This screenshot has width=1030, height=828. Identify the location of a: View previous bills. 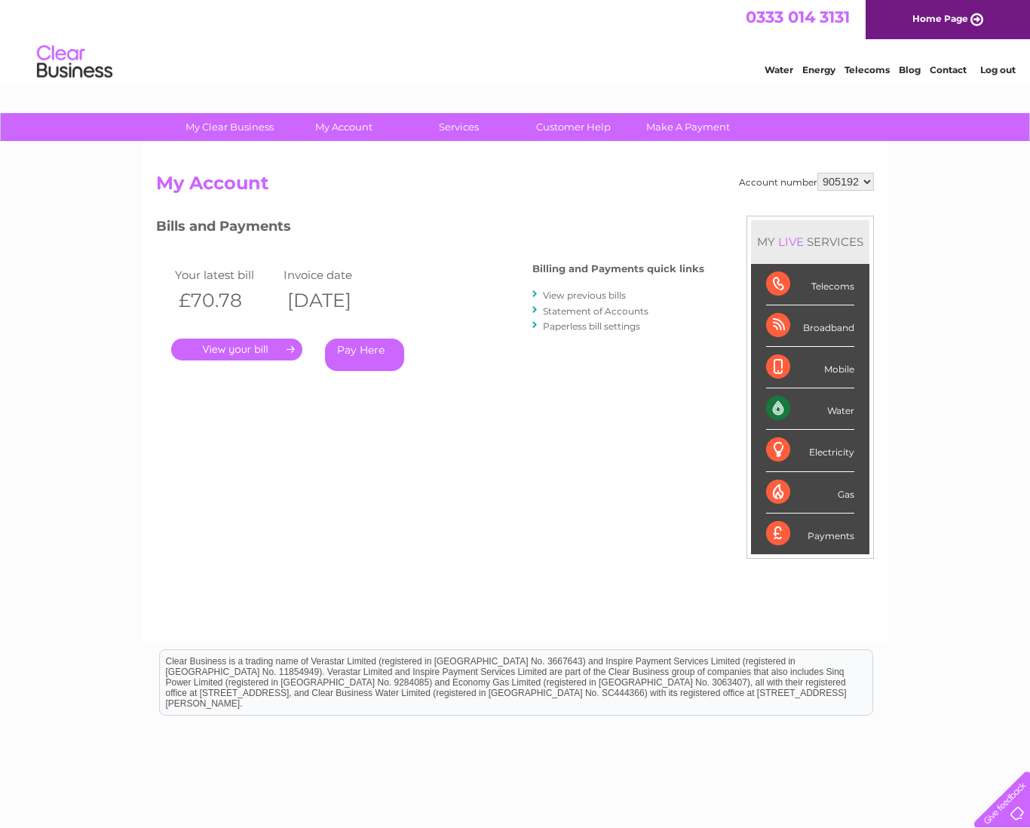
(584, 295).